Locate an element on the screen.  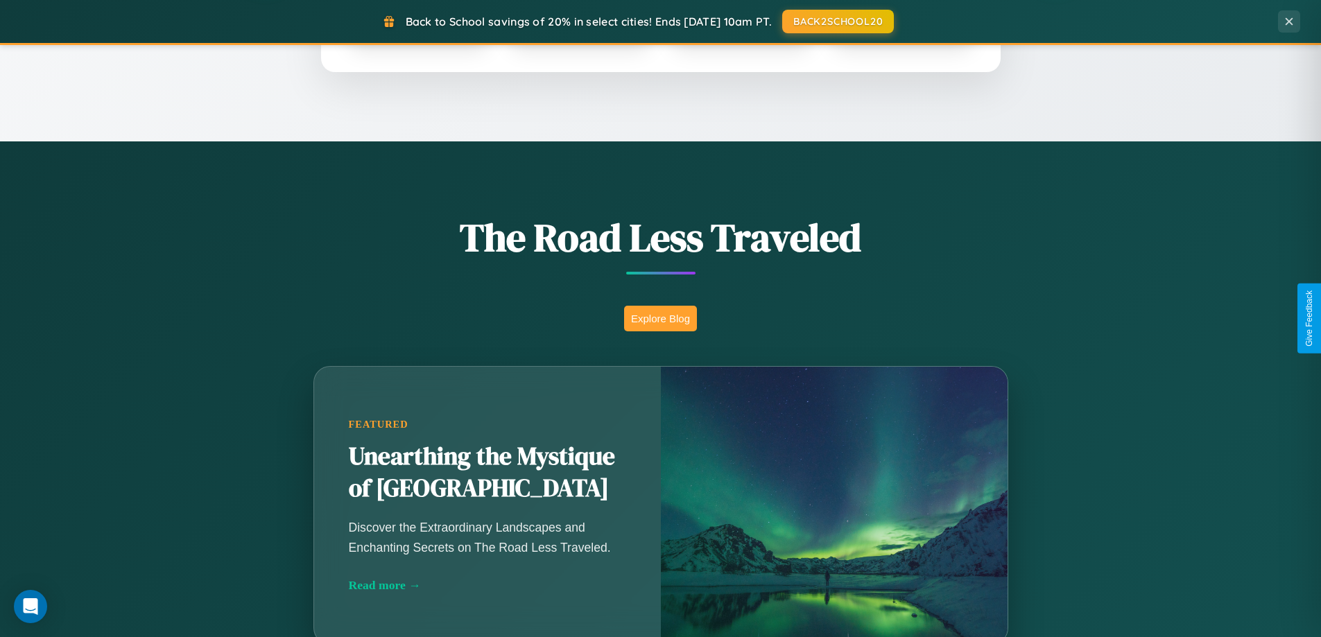
button: Explore Blog is located at coordinates (660, 318).